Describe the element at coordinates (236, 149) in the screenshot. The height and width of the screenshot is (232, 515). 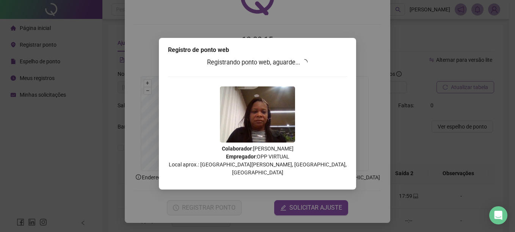
I see `strong: Colaborador` at that location.